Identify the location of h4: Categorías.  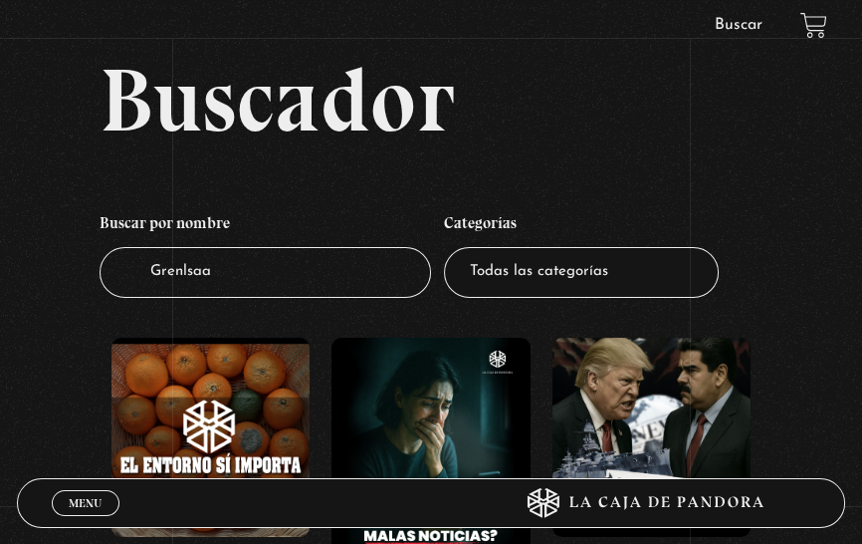
(582, 226).